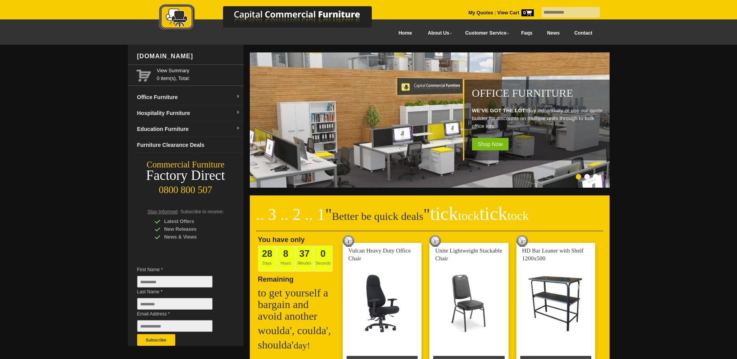 This screenshot has height=359, width=737. What do you see at coordinates (181, 292) in the screenshot?
I see `span: Last Name *` at bounding box center [181, 292].